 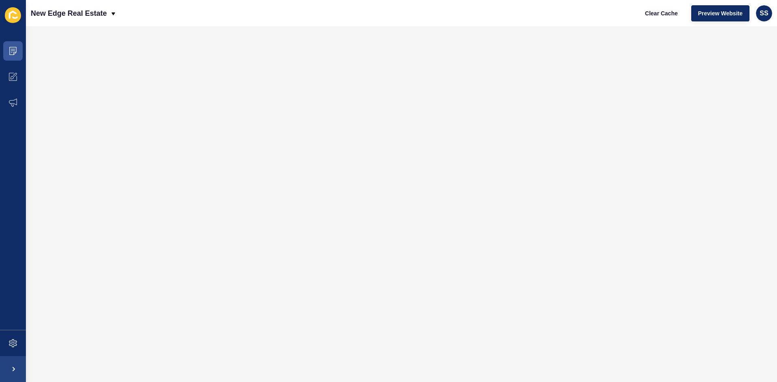 What do you see at coordinates (720, 13) in the screenshot?
I see `span: Preview Website` at bounding box center [720, 13].